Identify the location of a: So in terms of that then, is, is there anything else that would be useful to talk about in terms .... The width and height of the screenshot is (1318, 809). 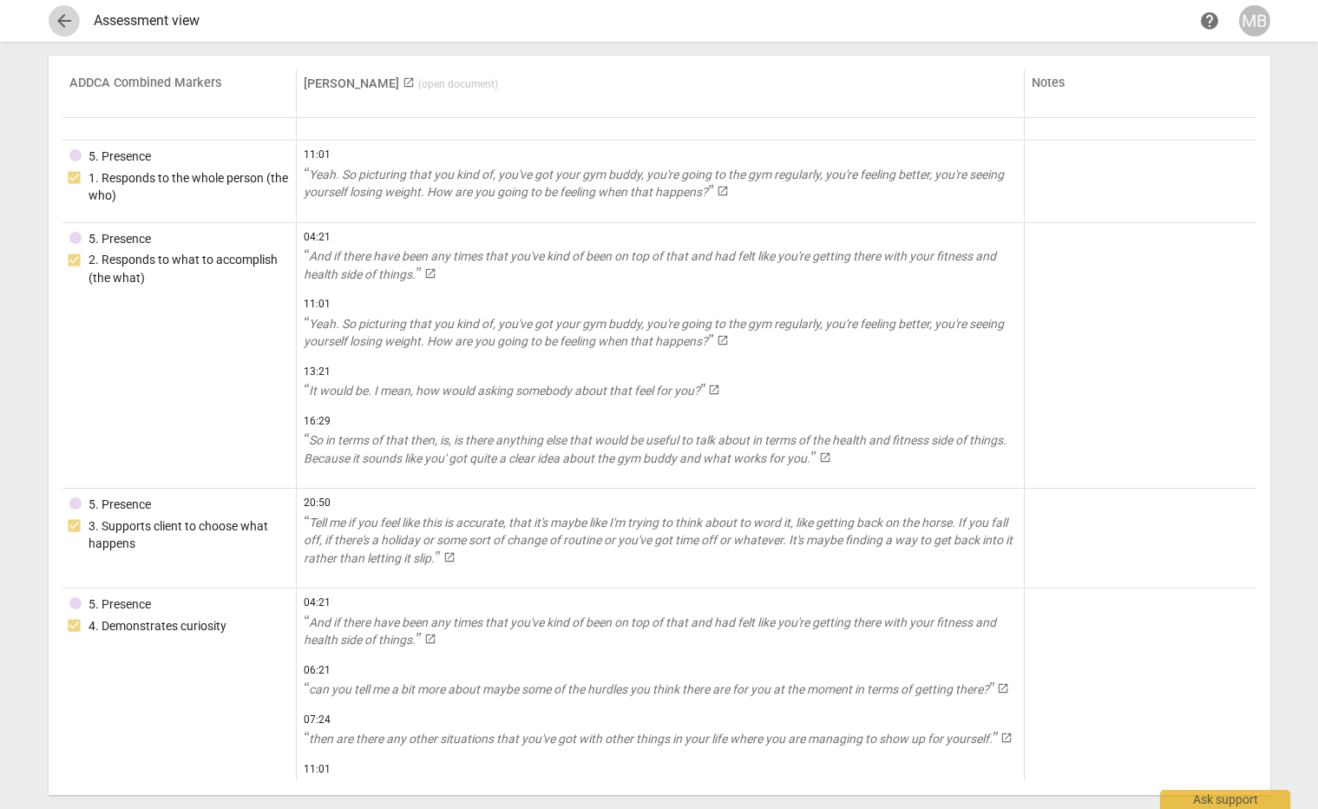
(660, 449).